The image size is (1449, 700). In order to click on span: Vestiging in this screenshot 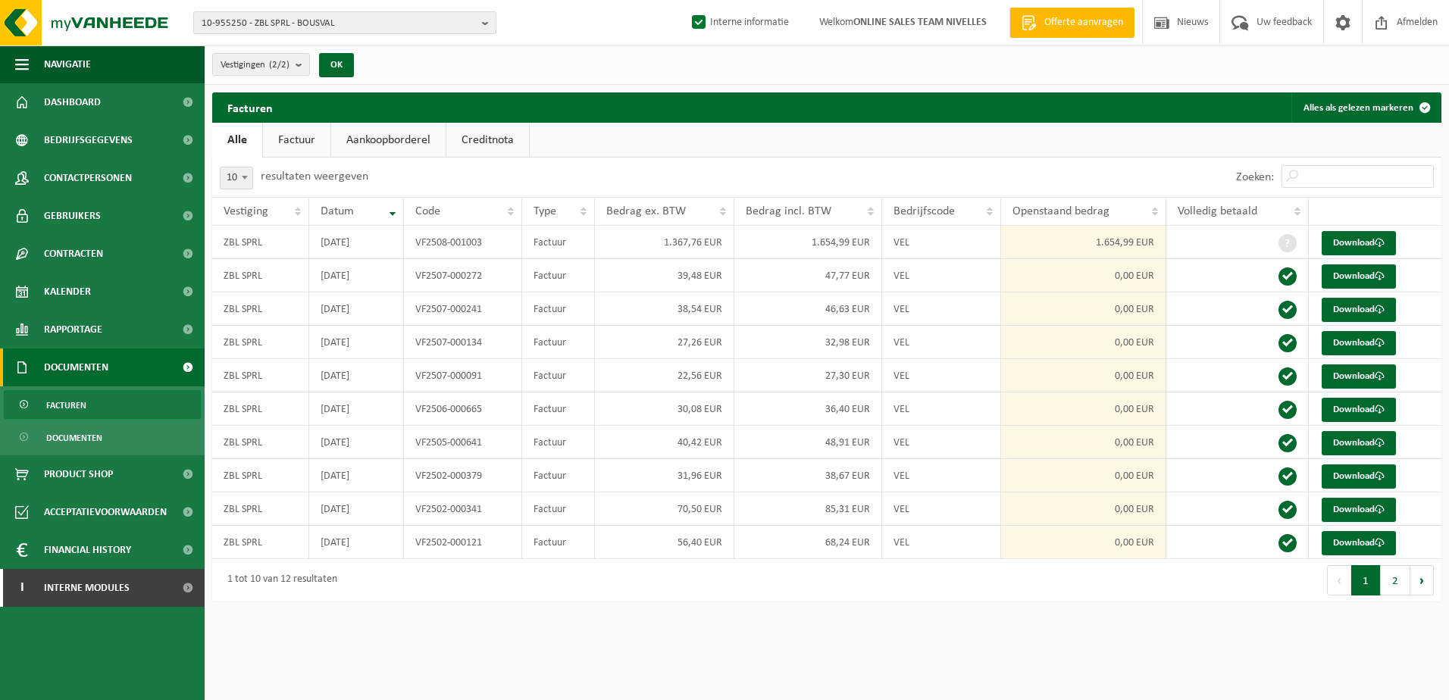, I will do `click(246, 212)`.